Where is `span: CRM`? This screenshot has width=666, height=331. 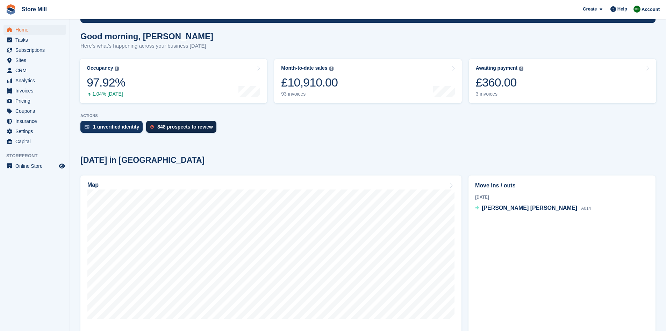 span: CRM is located at coordinates (36, 70).